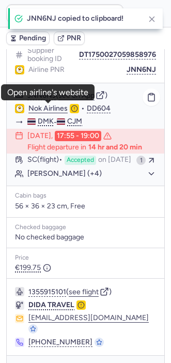 The image size is (171, 363). I want to click on button: 1355915101, so click(47, 292).